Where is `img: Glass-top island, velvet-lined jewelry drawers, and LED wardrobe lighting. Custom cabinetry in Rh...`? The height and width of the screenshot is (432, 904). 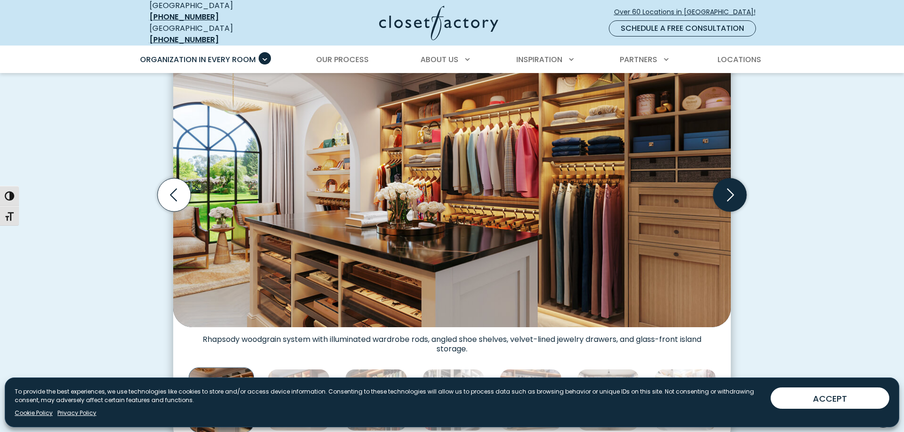
img: Glass-top island, velvet-lined jewelry drawers, and LED wardrobe lighting. Custom cabinetry in Rh... is located at coordinates (608, 400).